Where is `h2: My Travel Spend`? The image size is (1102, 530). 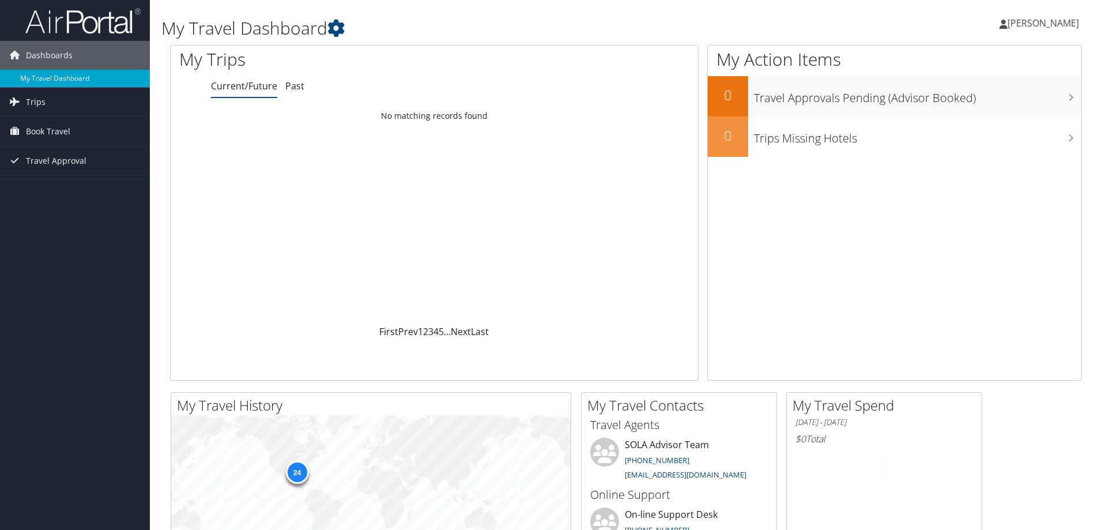 h2: My Travel Spend is located at coordinates (887, 405).